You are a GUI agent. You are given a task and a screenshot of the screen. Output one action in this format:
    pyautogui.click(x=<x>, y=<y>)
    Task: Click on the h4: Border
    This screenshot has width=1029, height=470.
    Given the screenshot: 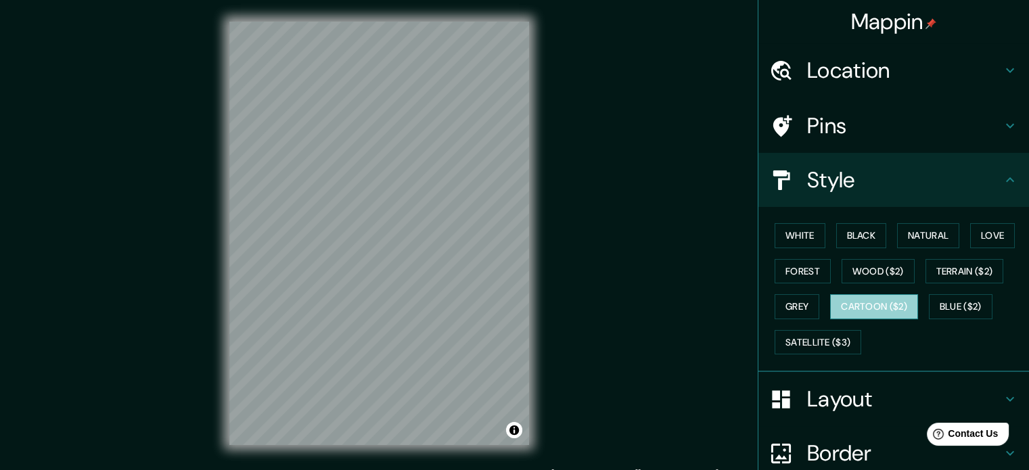 What is the action you would take?
    pyautogui.click(x=905, y=453)
    